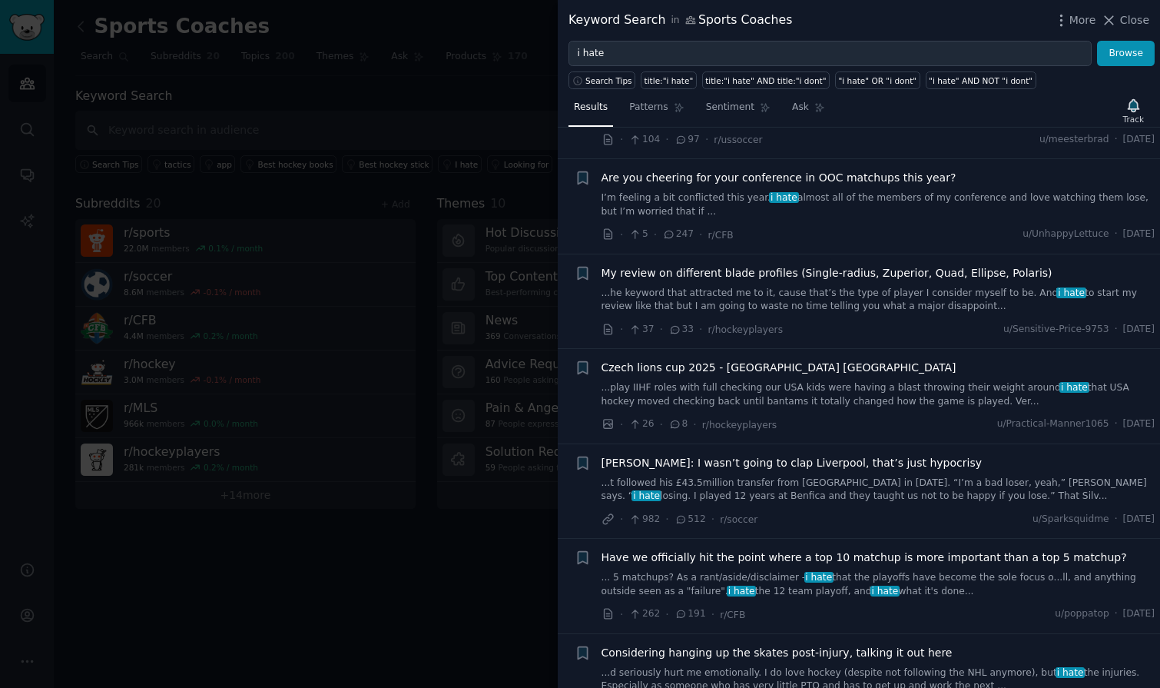 This screenshot has width=1160, height=688. I want to click on a: Ask, so click(808, 111).